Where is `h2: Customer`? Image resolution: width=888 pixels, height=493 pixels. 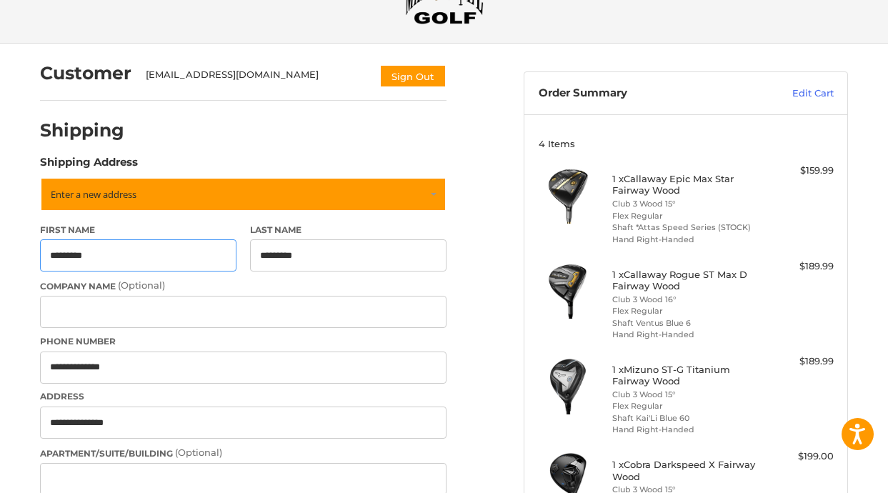
h2: Customer is located at coordinates (86, 73).